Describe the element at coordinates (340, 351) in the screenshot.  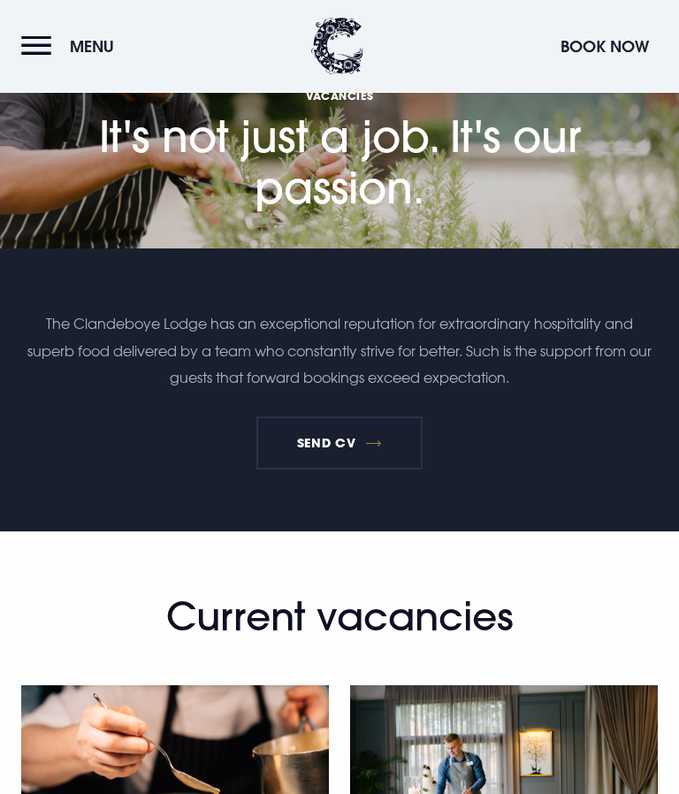
I see `p: The Clandeboye Lodge has an exceptional reputation for extraordinary hospitality and superb food ...` at that location.